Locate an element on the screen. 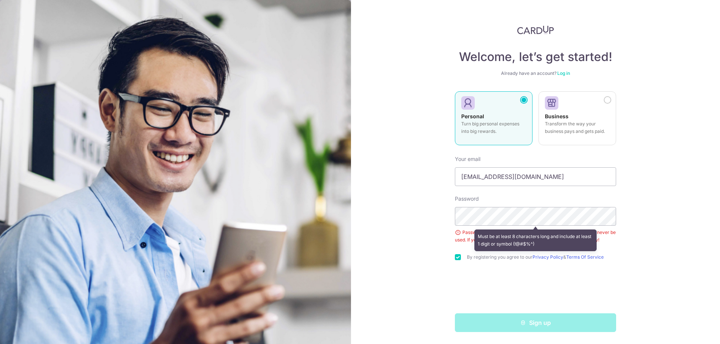  p: Turn big personal expenses into big rewards. is located at coordinates (493, 128).